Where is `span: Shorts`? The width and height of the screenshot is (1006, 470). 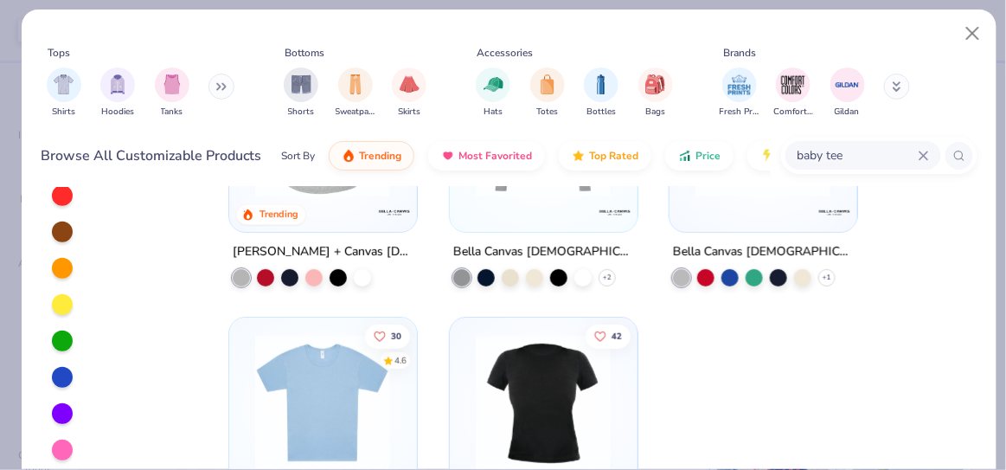 span: Shorts is located at coordinates (301, 112).